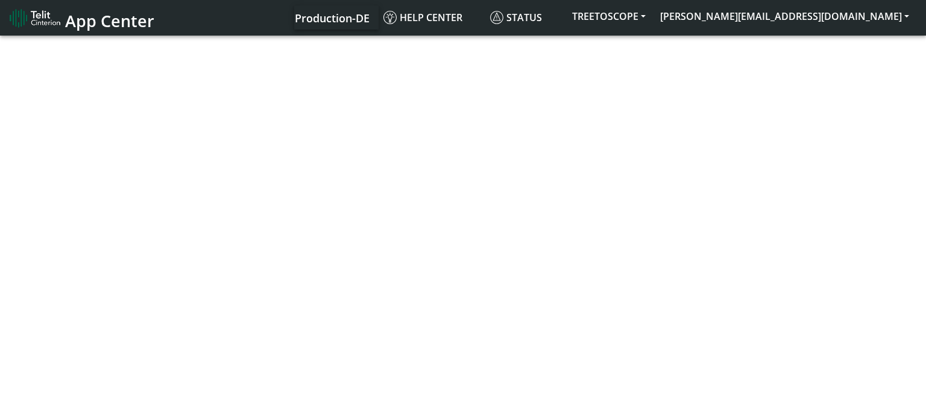 The height and width of the screenshot is (419, 926). I want to click on button: TREETOSCOPE, so click(609, 16).